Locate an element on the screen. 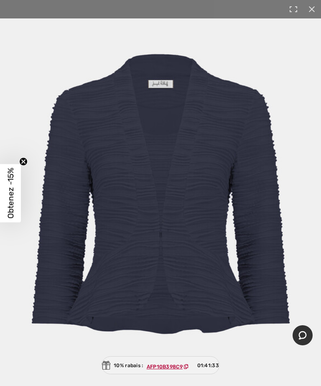 The image size is (321, 386). button: Close teaser is located at coordinates (23, 161).